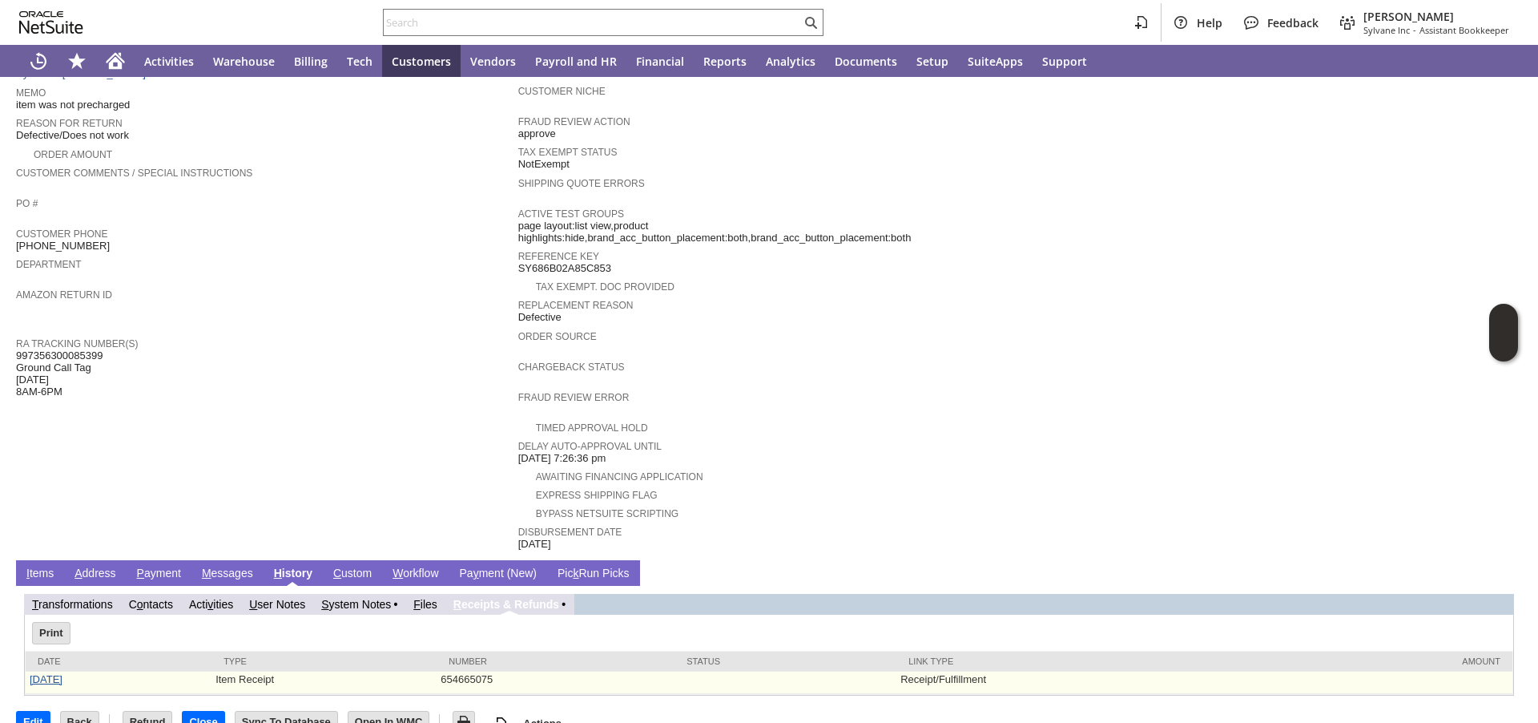 The width and height of the screenshot is (1538, 723). Describe the element at coordinates (995, 61) in the screenshot. I see `a: SuiteApps` at that location.